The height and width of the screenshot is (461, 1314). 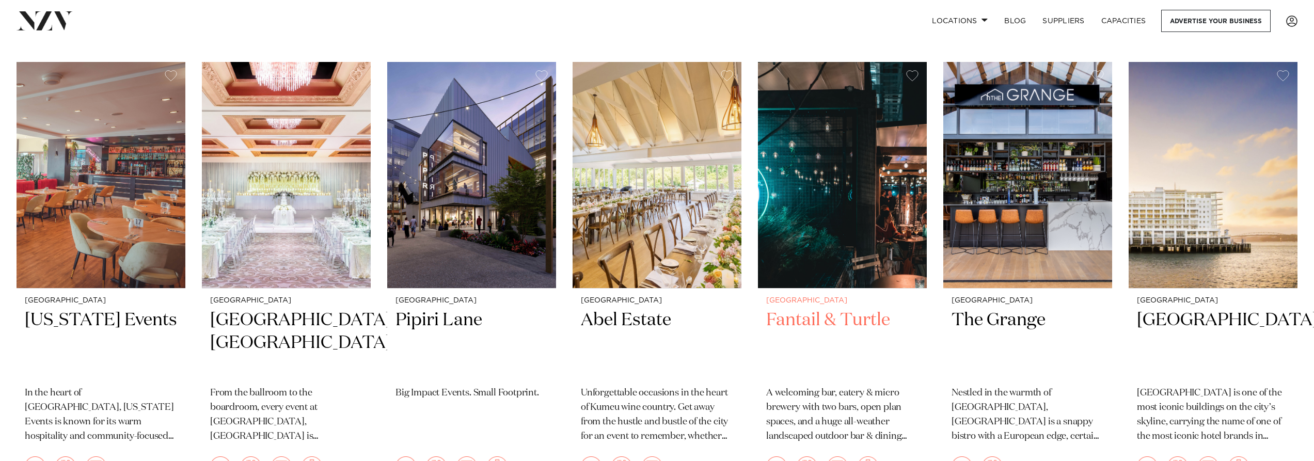 What do you see at coordinates (1216, 21) in the screenshot?
I see `a: Advertise your business` at bounding box center [1216, 21].